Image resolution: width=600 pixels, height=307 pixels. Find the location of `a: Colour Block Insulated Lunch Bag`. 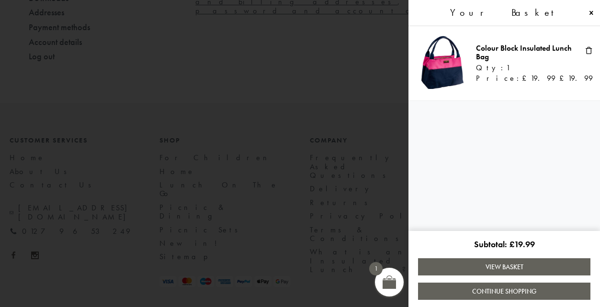

a: Colour Block Insulated Lunch Bag is located at coordinates (524, 52).